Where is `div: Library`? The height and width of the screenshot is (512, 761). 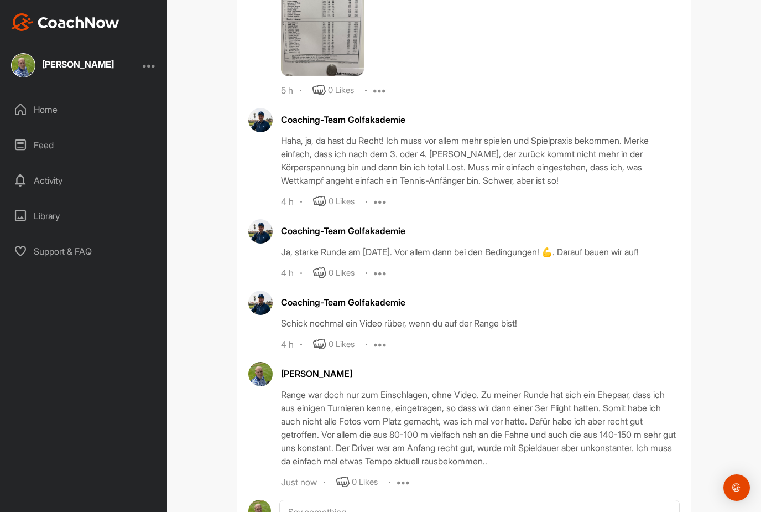 div: Library is located at coordinates (84, 216).